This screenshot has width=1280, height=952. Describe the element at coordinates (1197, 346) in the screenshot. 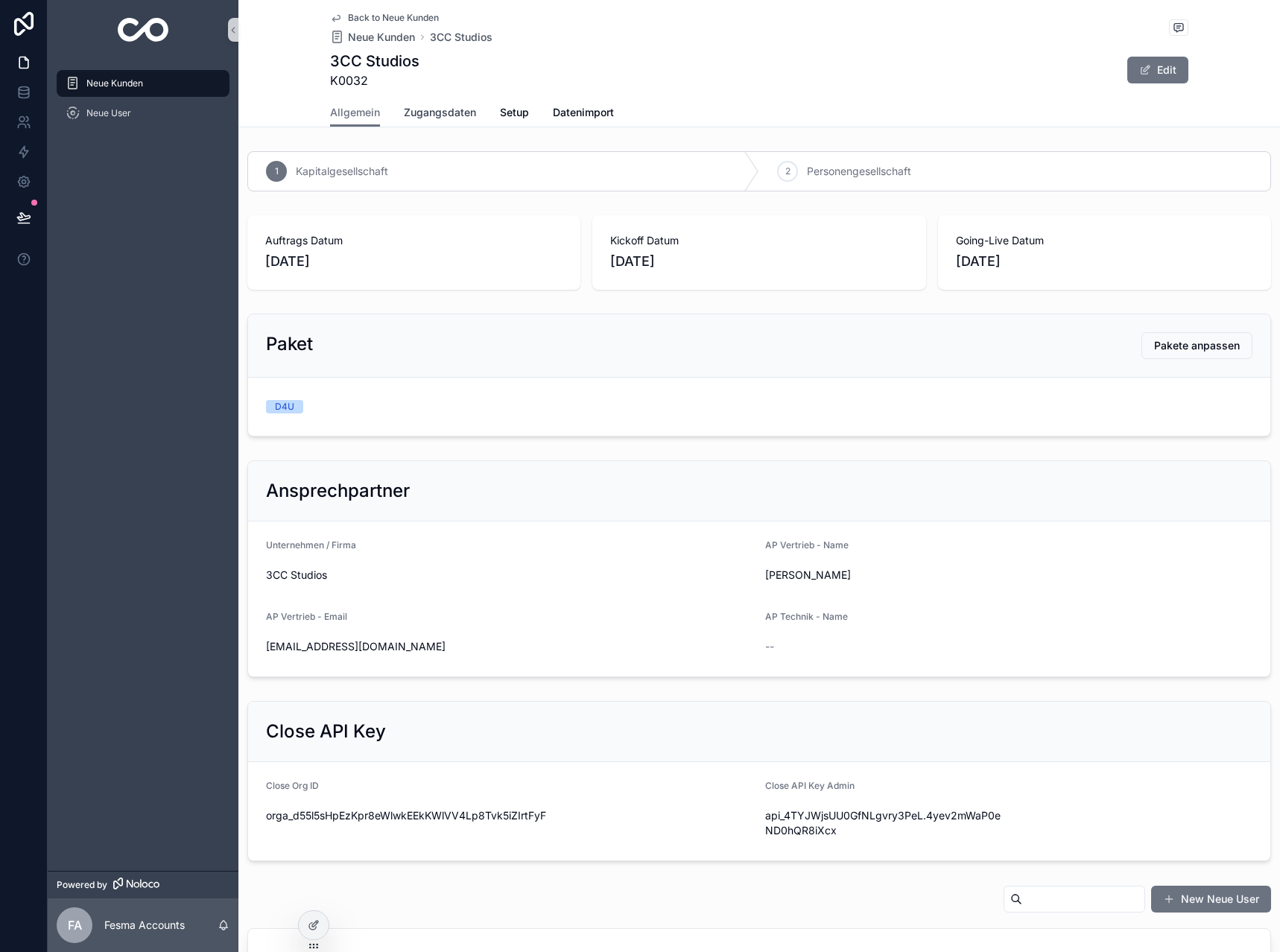

I see `span: Pakete anpassen` at that location.